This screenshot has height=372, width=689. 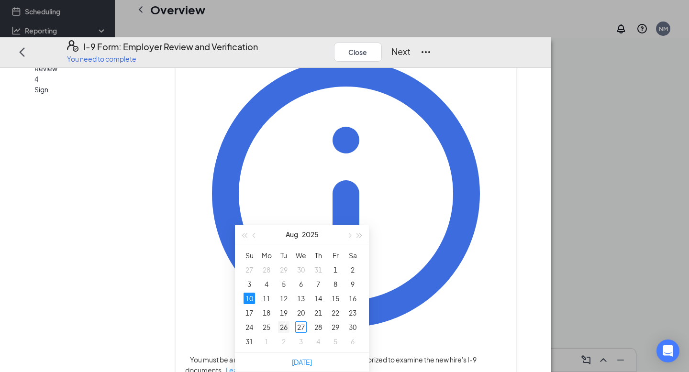 What do you see at coordinates (249, 270) in the screenshot?
I see `td: 2025-07-27` at bounding box center [249, 270].